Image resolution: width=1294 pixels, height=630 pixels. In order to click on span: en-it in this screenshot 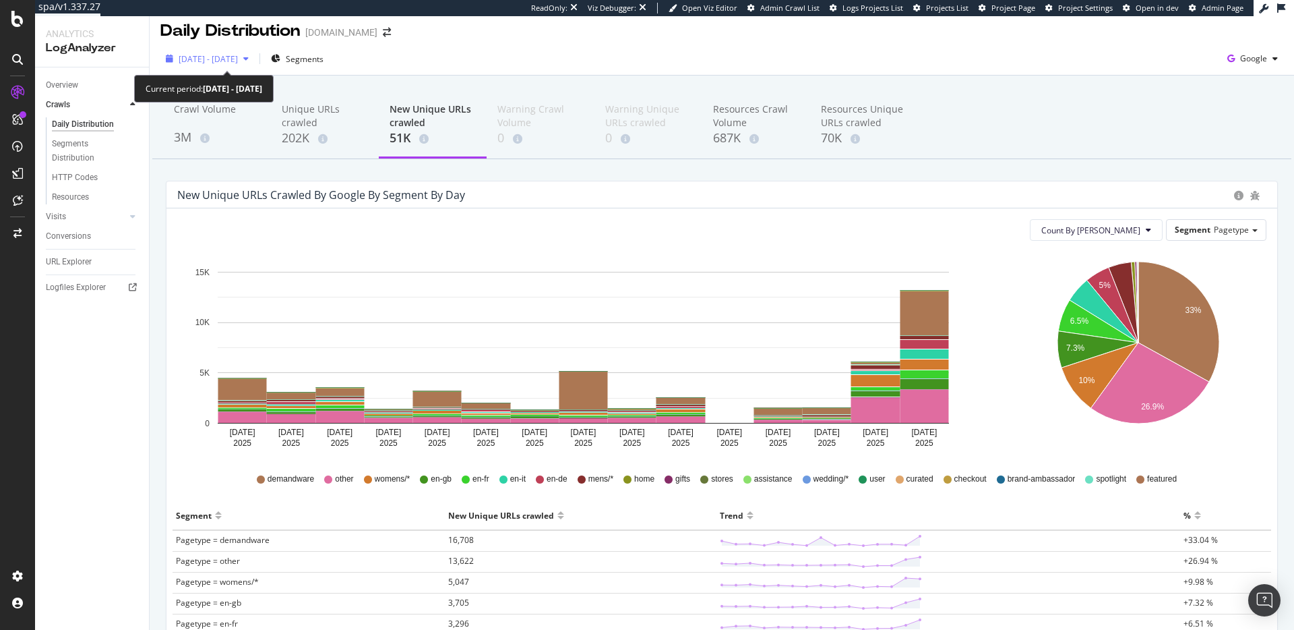, I will do `click(518, 479)`.